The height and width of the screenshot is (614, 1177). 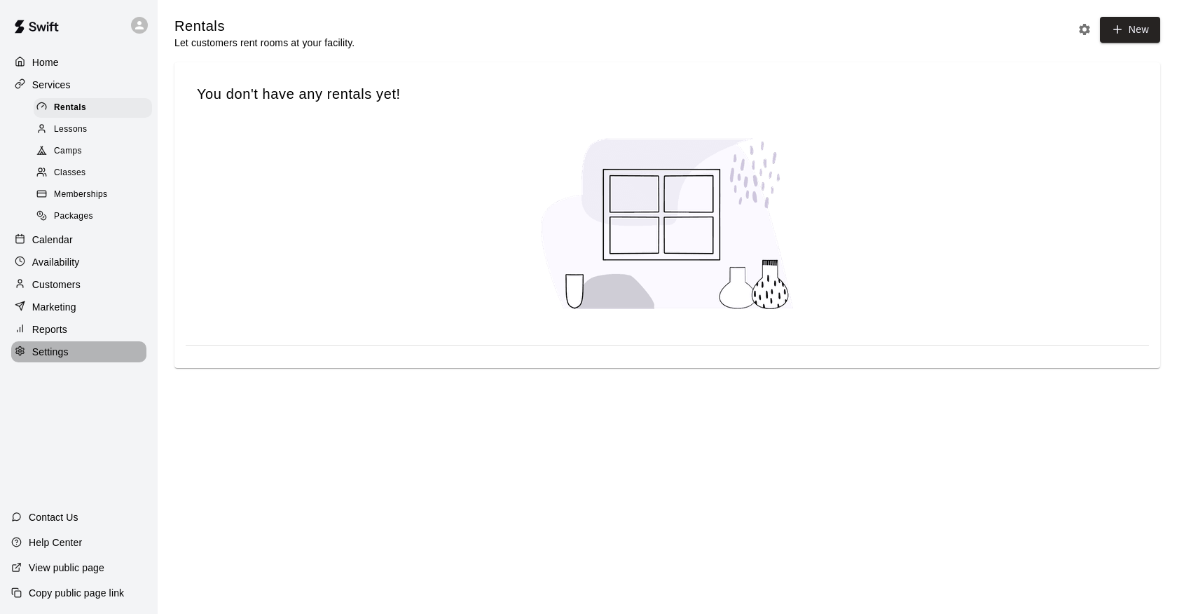 I want to click on a: New, so click(x=1130, y=29).